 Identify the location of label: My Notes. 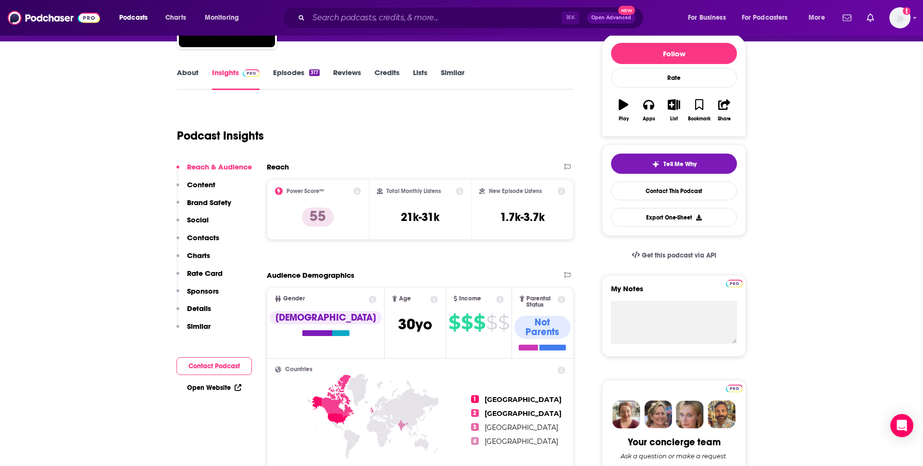
(674, 292).